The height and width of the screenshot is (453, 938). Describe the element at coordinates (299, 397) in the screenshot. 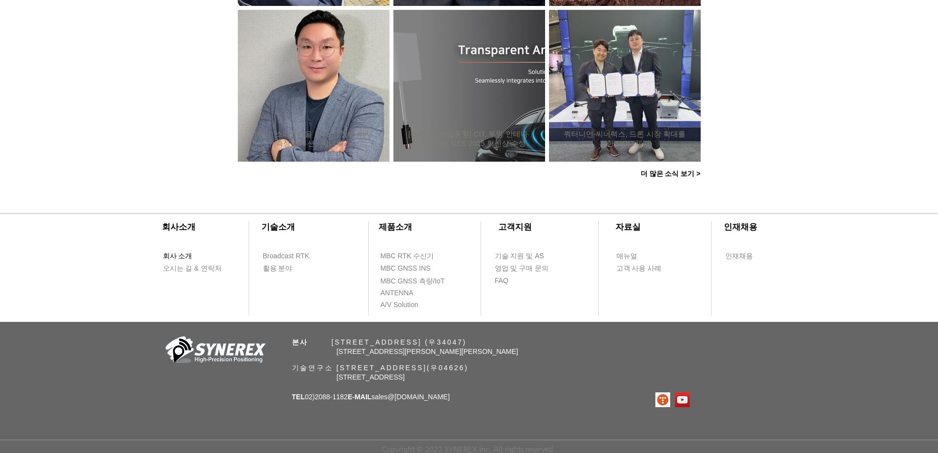

I see `span: TEL` at that location.